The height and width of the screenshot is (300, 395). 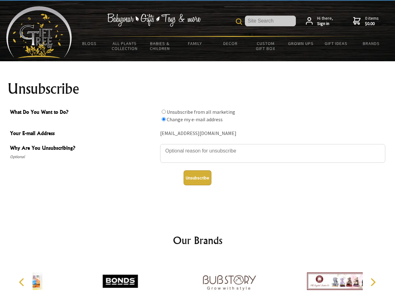 I want to click on strong: Sign in, so click(x=325, y=24).